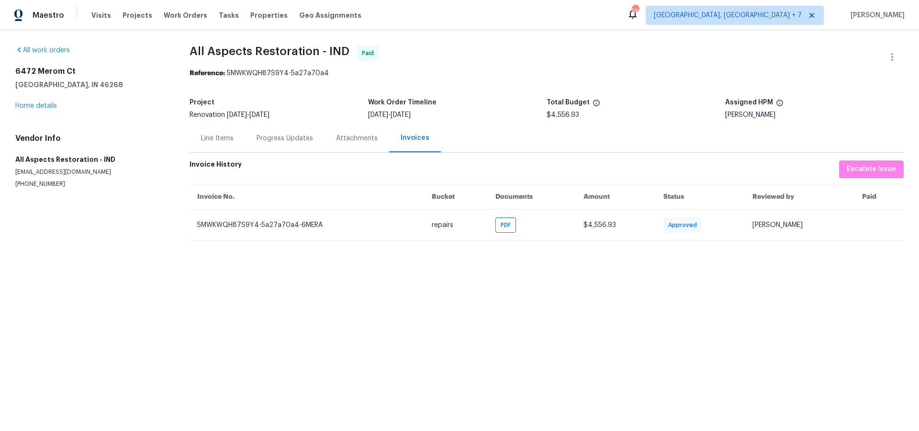 This screenshot has height=431, width=919. Describe the element at coordinates (507, 225) in the screenshot. I see `span: PDF` at that location.